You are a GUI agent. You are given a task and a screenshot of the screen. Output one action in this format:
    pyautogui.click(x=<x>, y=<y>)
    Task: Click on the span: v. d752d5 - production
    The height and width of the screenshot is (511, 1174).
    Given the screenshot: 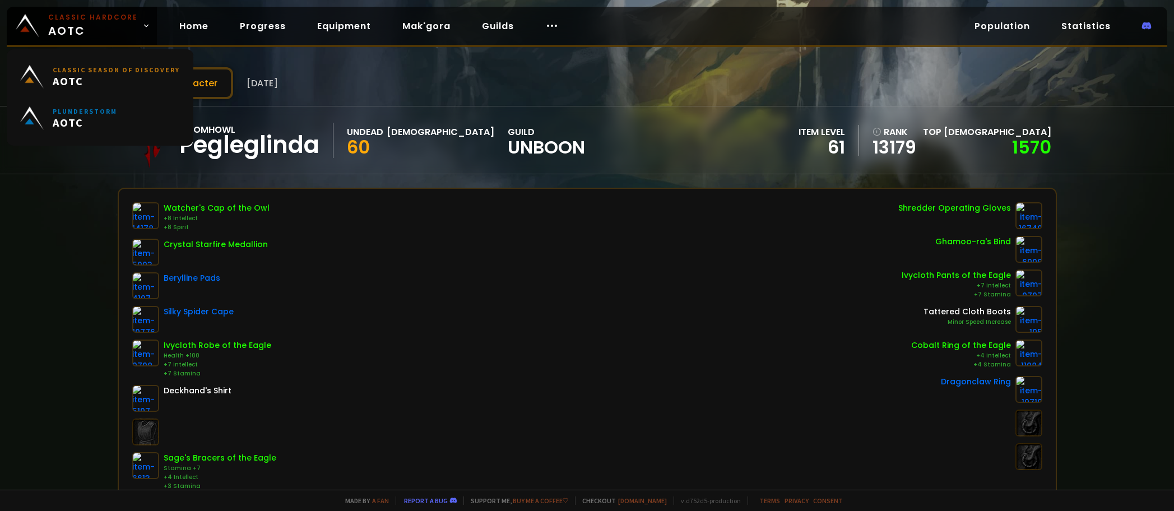 What is the action you would take?
    pyautogui.click(x=707, y=501)
    